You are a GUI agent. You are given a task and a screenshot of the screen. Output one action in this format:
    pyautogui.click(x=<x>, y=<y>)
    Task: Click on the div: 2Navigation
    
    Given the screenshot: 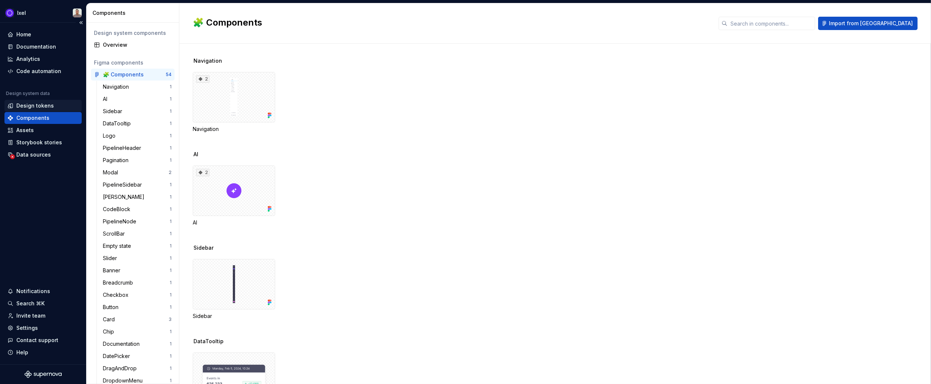 What is the action you would take?
    pyautogui.click(x=234, y=102)
    